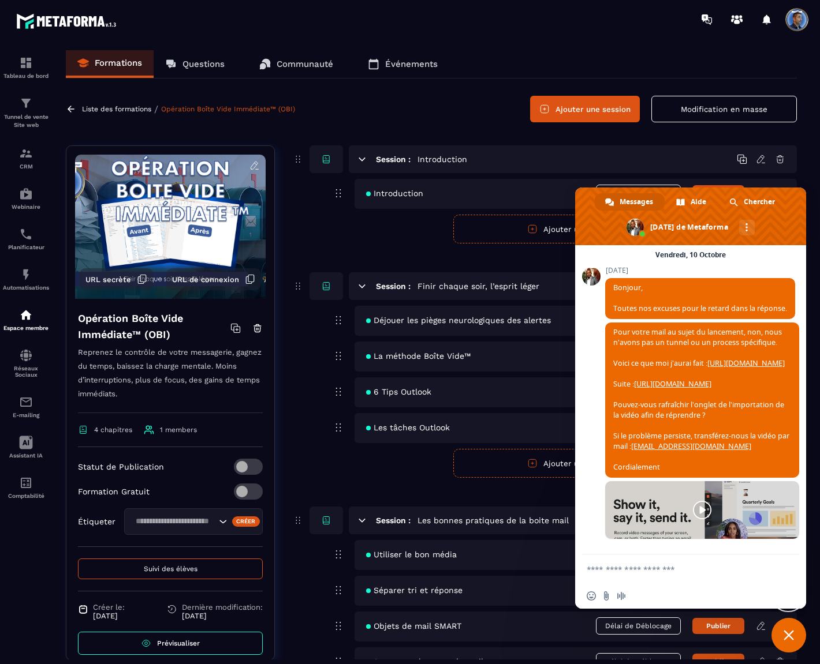 This screenshot has height=664, width=820. I want to click on span: Pour votre mail au sujet du lancement, non, nous n'avons pas un tunnel ou un process spécifique. ..., so click(701, 399).